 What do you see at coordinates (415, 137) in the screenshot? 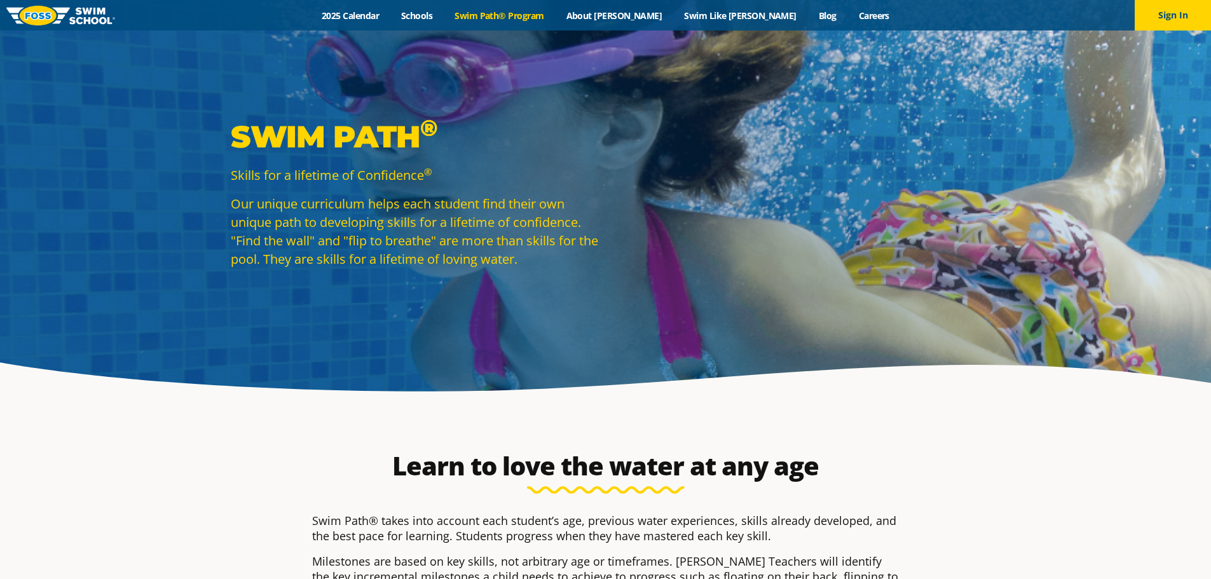
I see `p: Swim Path` at bounding box center [415, 137].